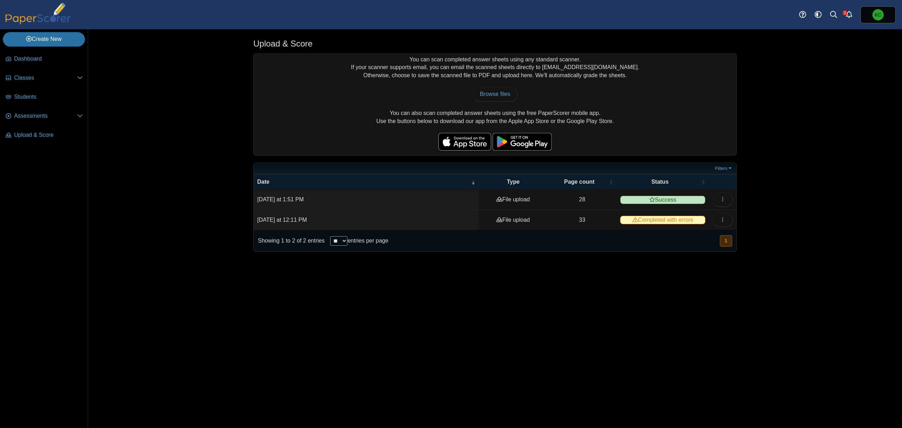  What do you see at coordinates (38, 22) in the screenshot?
I see `a: PaperScorer` at bounding box center [38, 22].